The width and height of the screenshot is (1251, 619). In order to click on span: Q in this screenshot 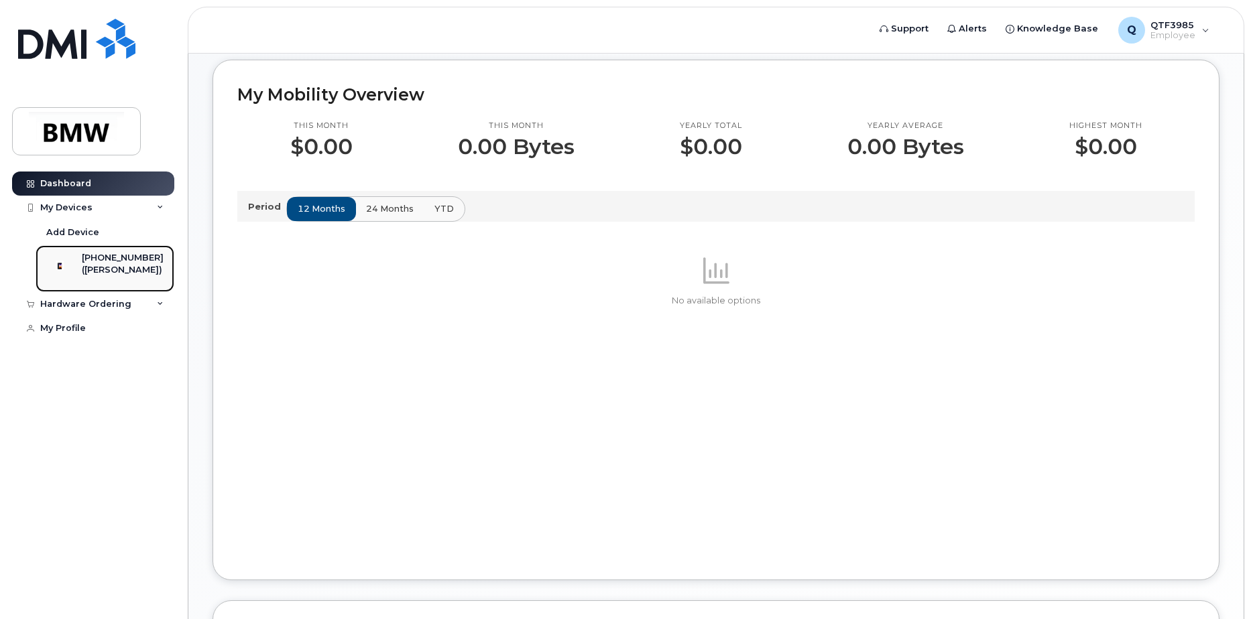, I will do `click(1132, 30)`.